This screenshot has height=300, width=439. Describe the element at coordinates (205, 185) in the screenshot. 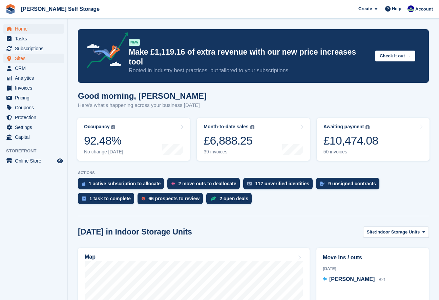

I see `a: 2 move outs to deallocate` at that location.